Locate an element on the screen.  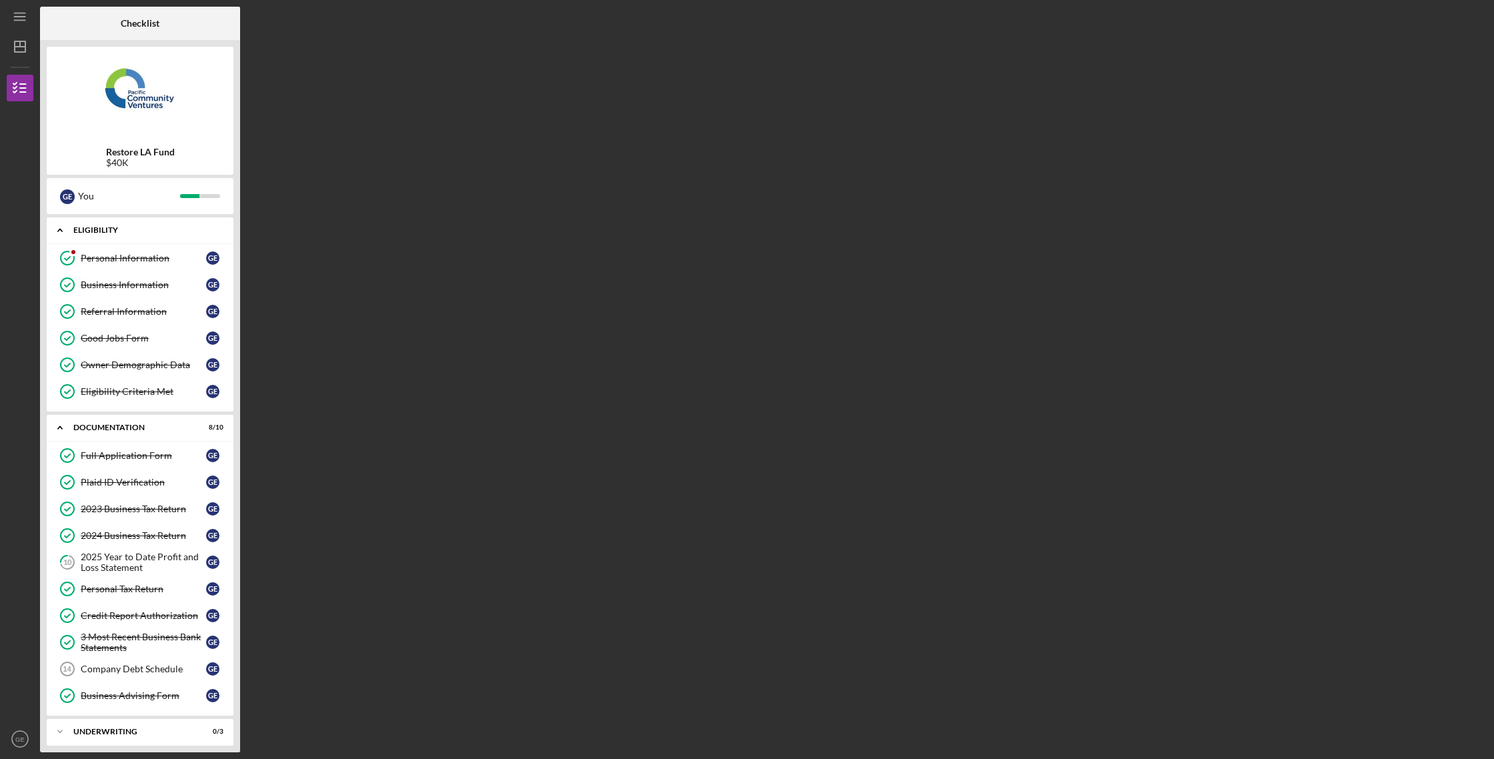
div: Business Advising Form is located at coordinates (143, 696).